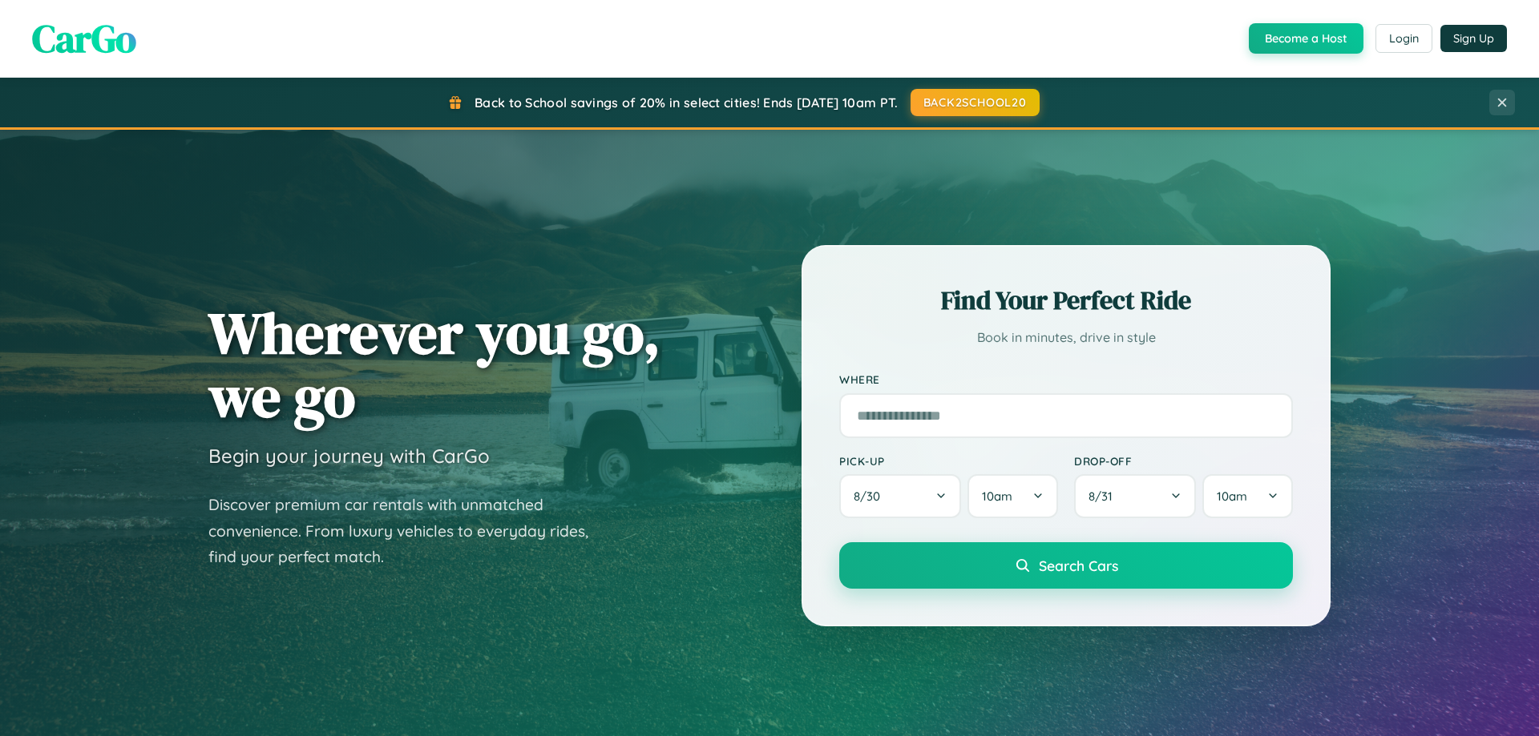 The height and width of the screenshot is (736, 1539). I want to click on button: 8/30, so click(900, 496).